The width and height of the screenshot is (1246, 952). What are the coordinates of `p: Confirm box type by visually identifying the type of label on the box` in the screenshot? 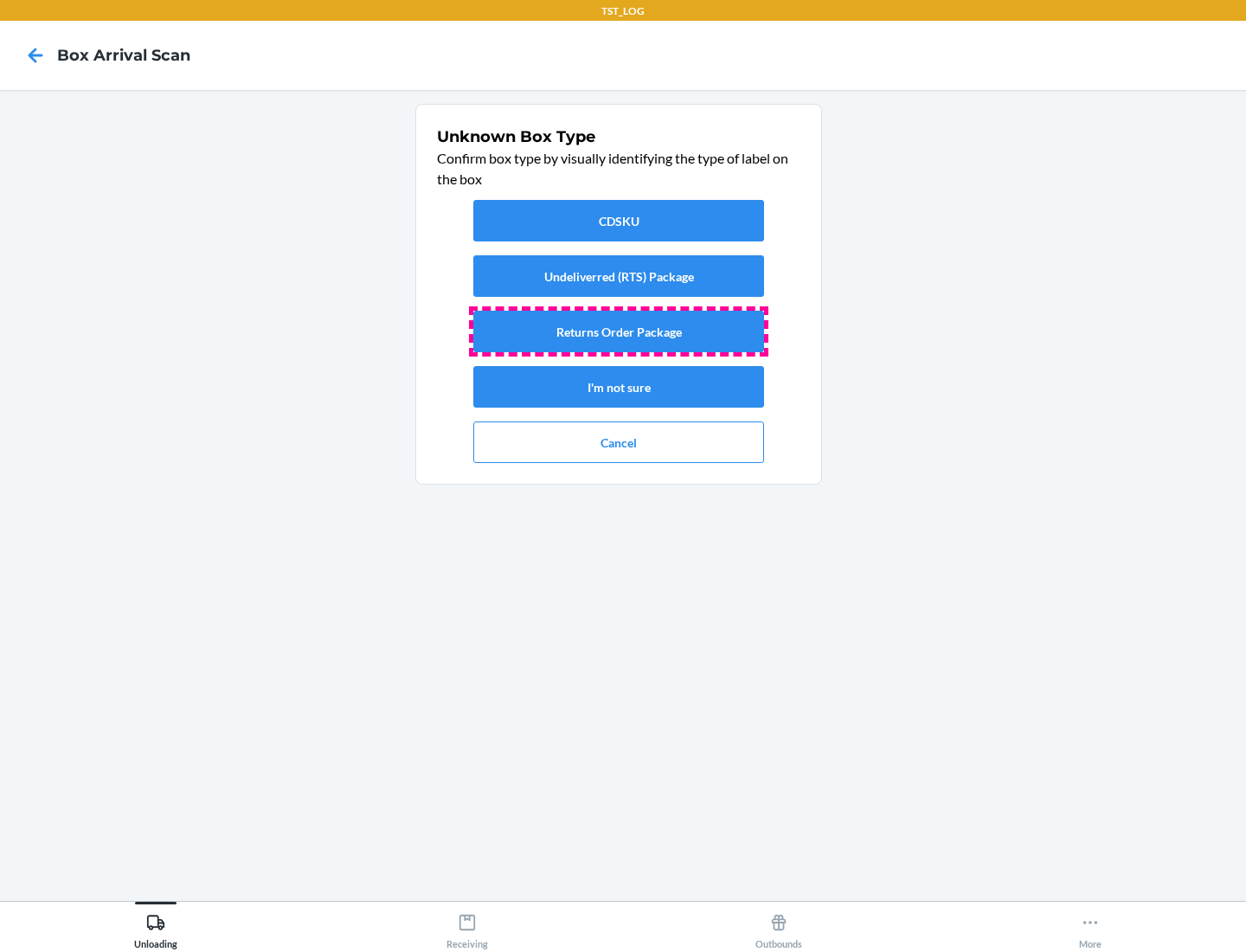 It's located at (619, 169).